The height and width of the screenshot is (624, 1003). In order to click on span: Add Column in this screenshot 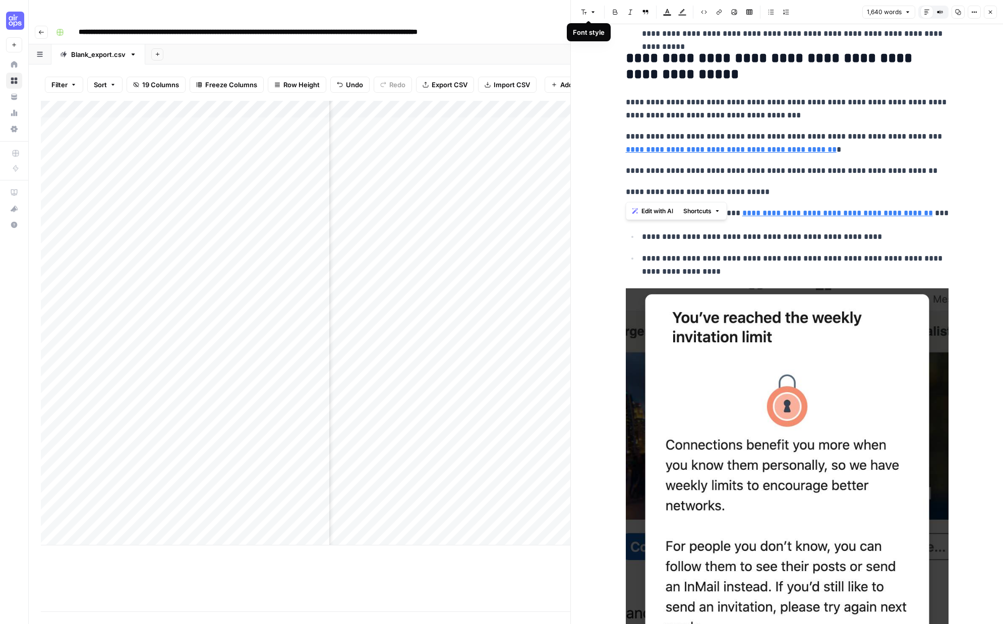, I will do `click(579, 85)`.